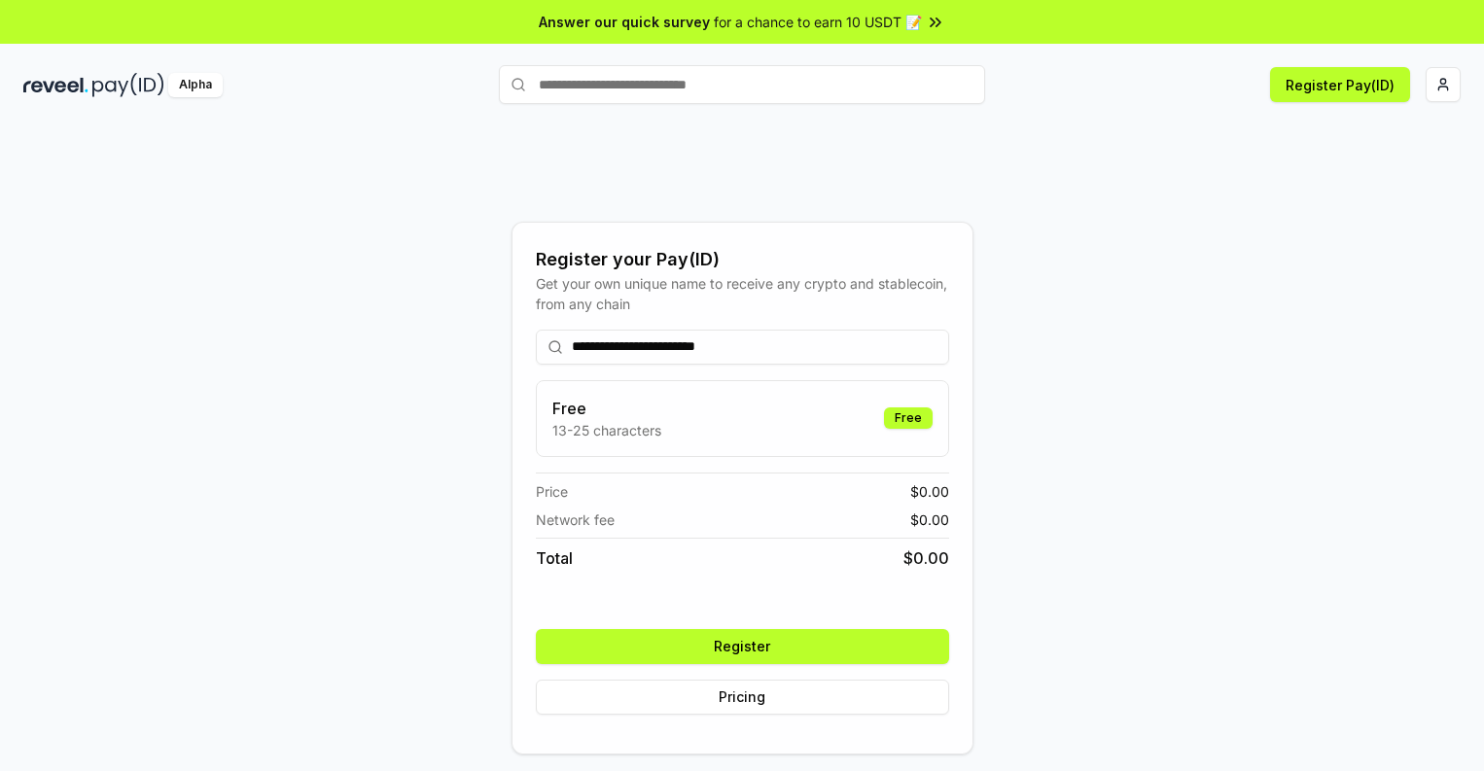 Image resolution: width=1484 pixels, height=771 pixels. I want to click on span: for a chance to earn 10 USDT 📝, so click(818, 21).